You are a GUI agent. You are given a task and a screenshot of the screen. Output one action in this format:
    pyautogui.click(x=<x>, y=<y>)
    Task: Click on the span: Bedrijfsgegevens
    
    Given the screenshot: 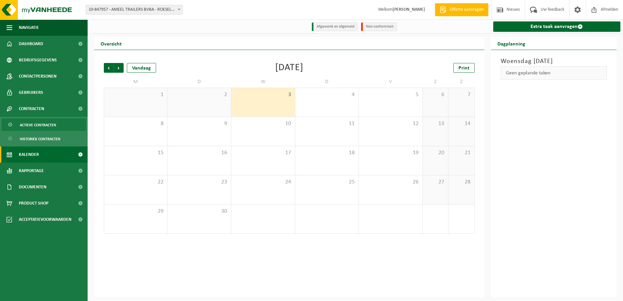 What is the action you would take?
    pyautogui.click(x=38, y=60)
    